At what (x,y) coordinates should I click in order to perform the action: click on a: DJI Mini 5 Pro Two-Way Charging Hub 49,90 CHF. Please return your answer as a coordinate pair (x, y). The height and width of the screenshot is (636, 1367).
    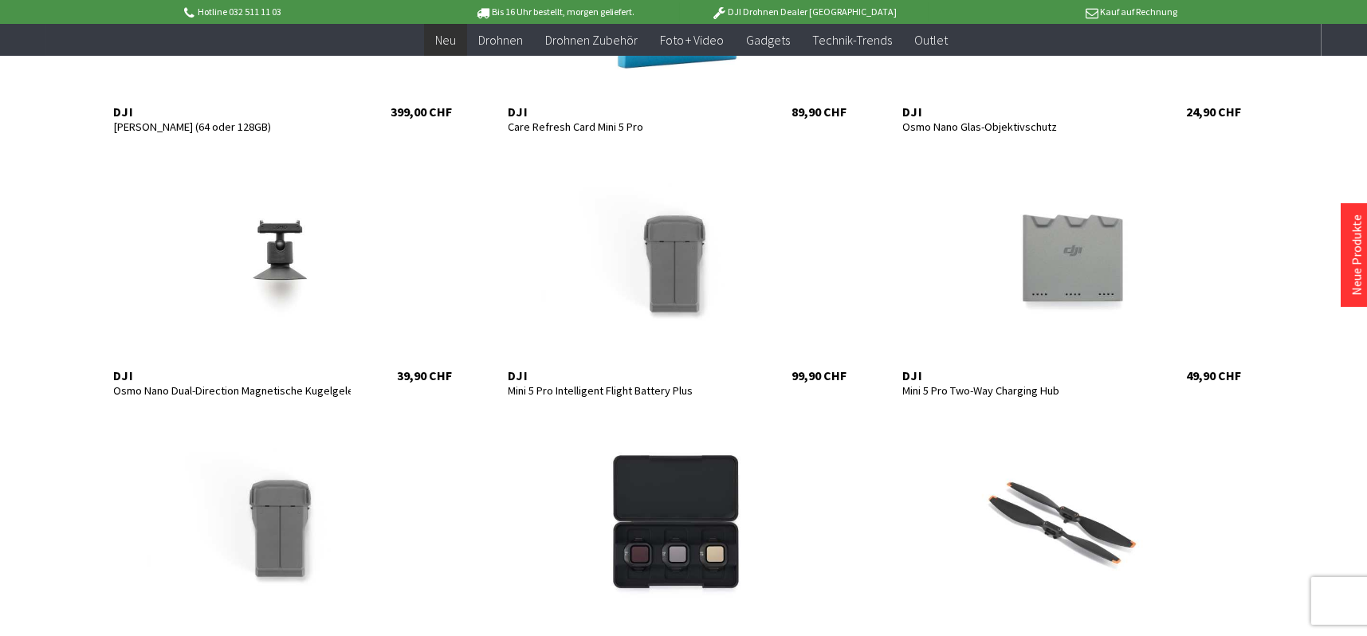
    Looking at the image, I should click on (1072, 273).